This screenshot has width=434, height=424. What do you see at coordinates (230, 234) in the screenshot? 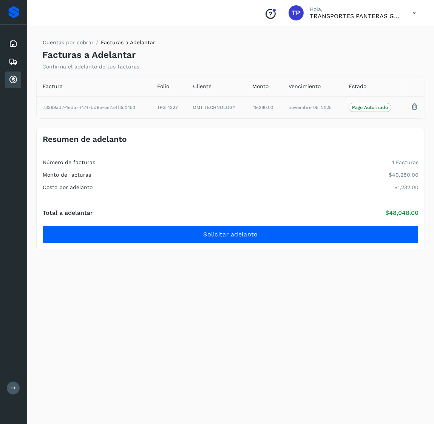
I see `button: Solicitar adelanto` at bounding box center [230, 234].